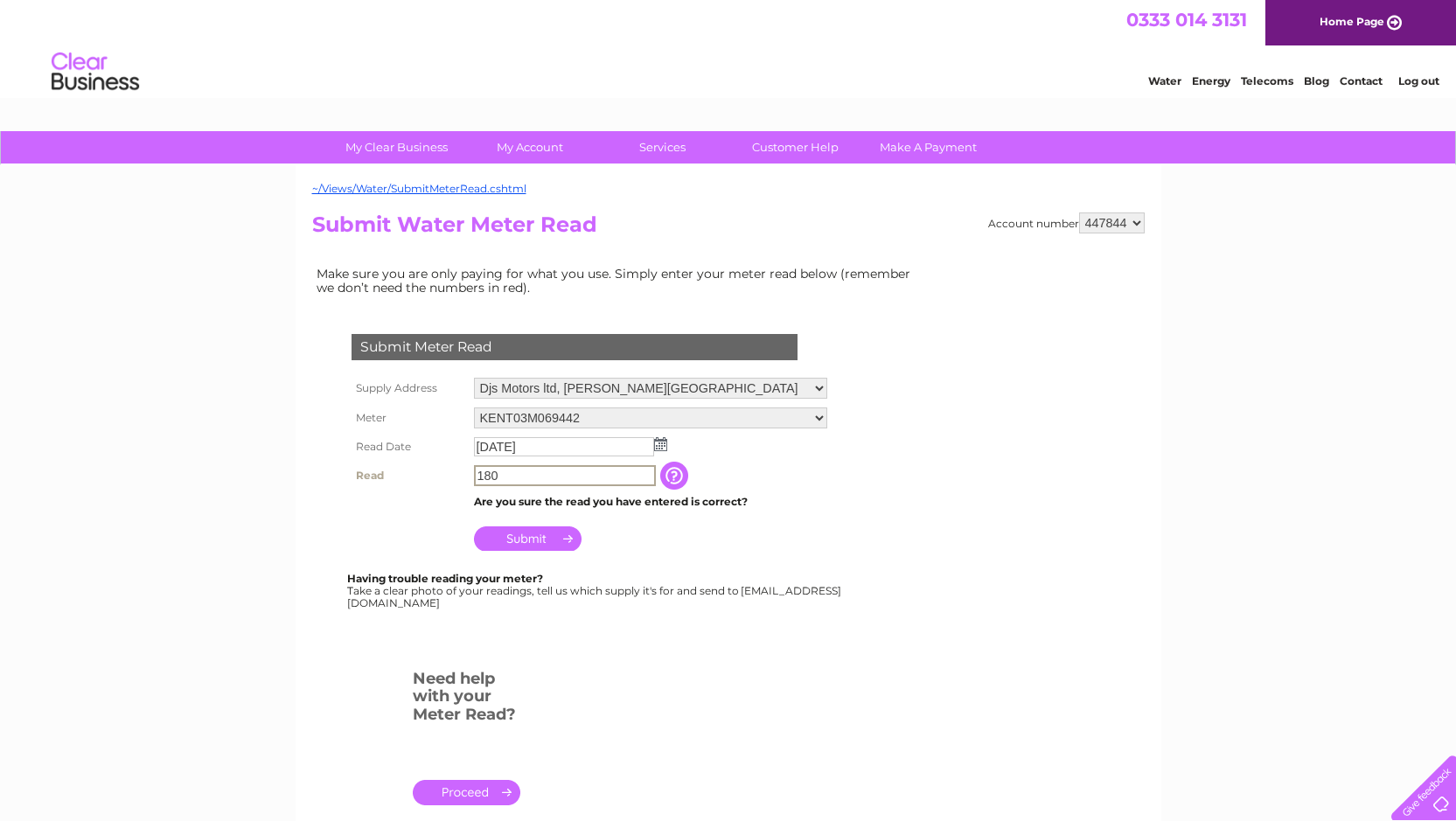  I want to click on a: My Clear Business, so click(396, 147).